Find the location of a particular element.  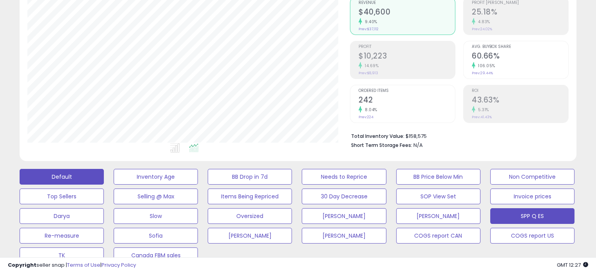

span: N/A is located at coordinates (418, 145).